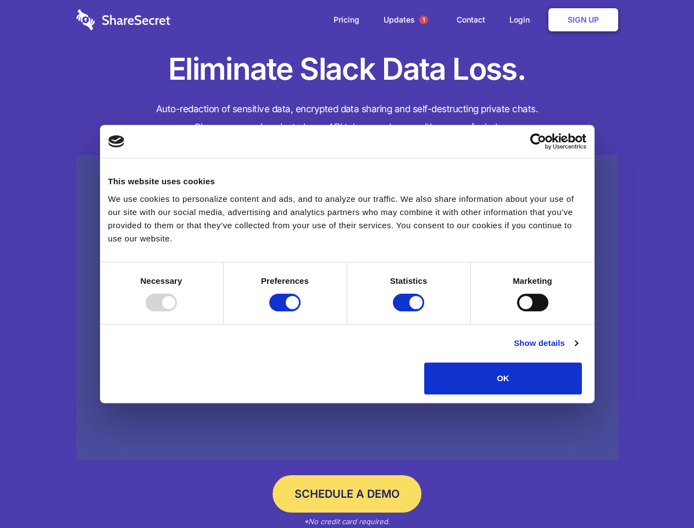 The height and width of the screenshot is (528, 694). I want to click on div: We use cookies to personalize content and ads, and to analyze our traffic. We also share informat..., so click(347, 219).